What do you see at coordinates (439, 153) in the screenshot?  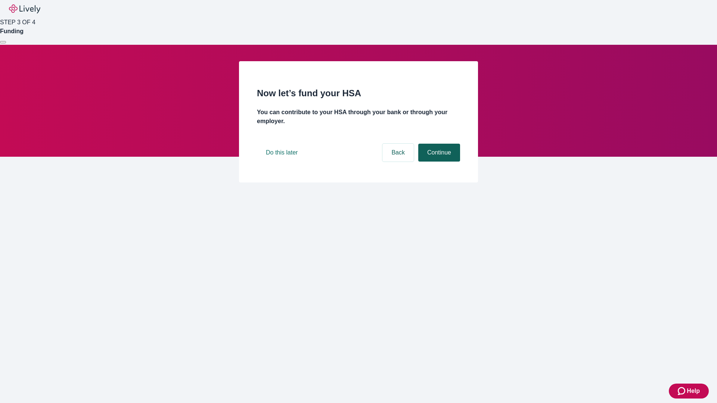 I see `button: Continue` at bounding box center [439, 153].